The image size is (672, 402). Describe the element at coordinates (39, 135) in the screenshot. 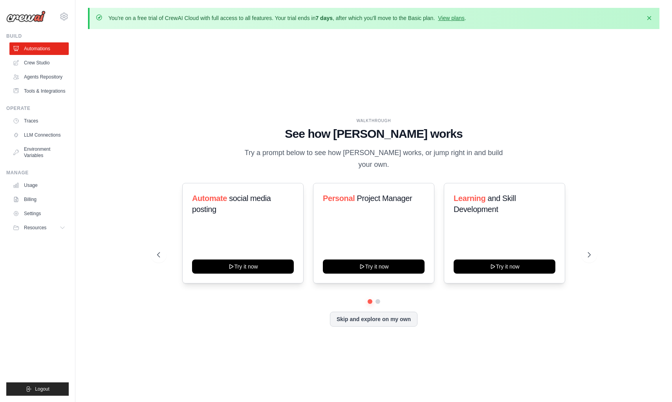

I see `a: LLM Connections` at that location.